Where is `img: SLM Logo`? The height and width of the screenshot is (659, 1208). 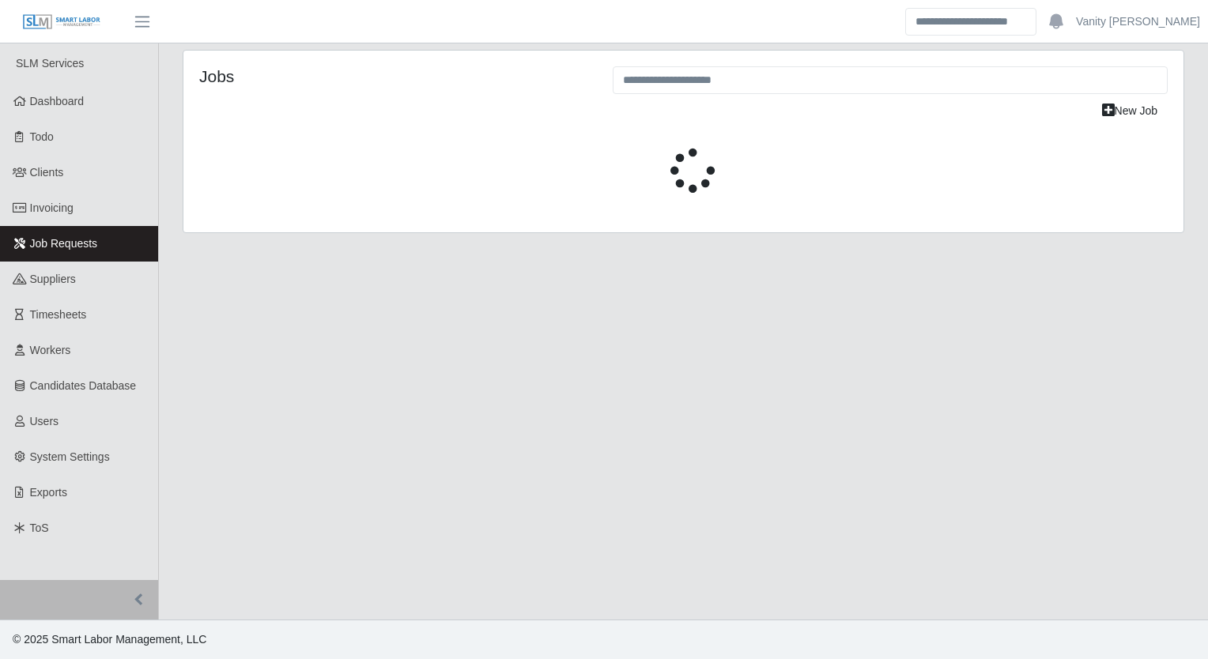
img: SLM Logo is located at coordinates (62, 22).